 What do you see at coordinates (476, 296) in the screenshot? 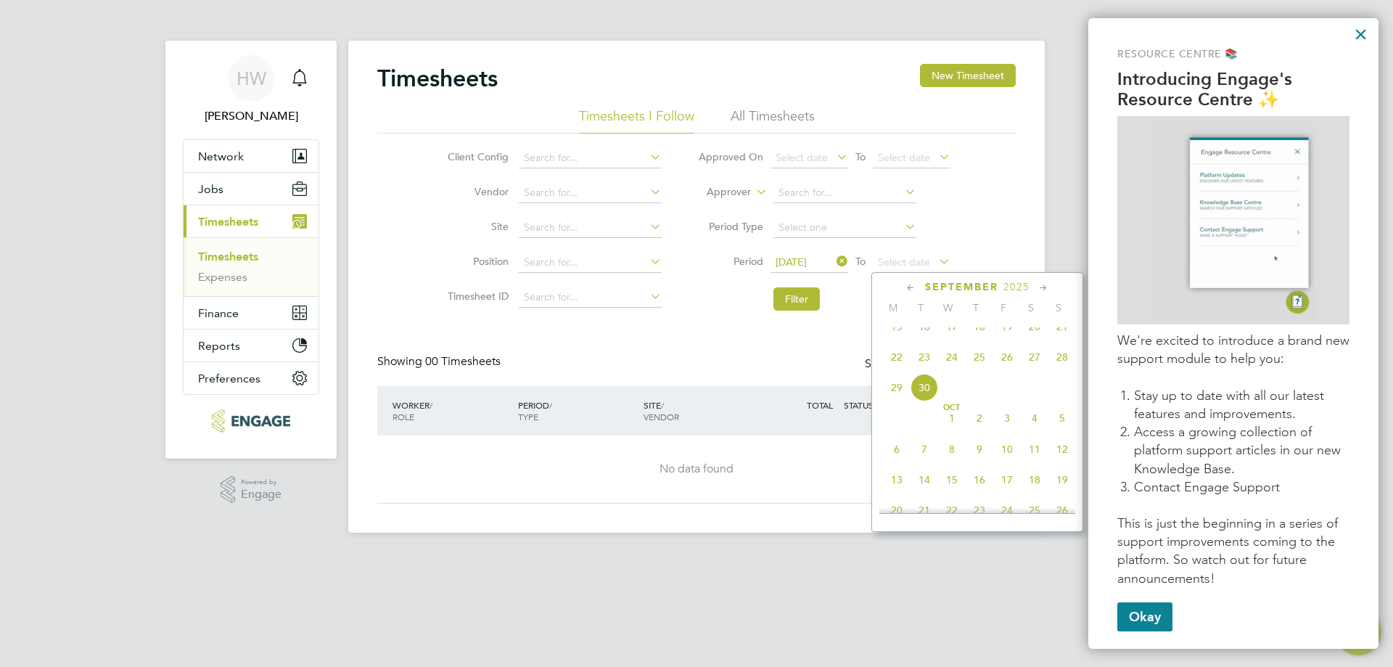
I see `label: Timesheet ID` at bounding box center [476, 296].